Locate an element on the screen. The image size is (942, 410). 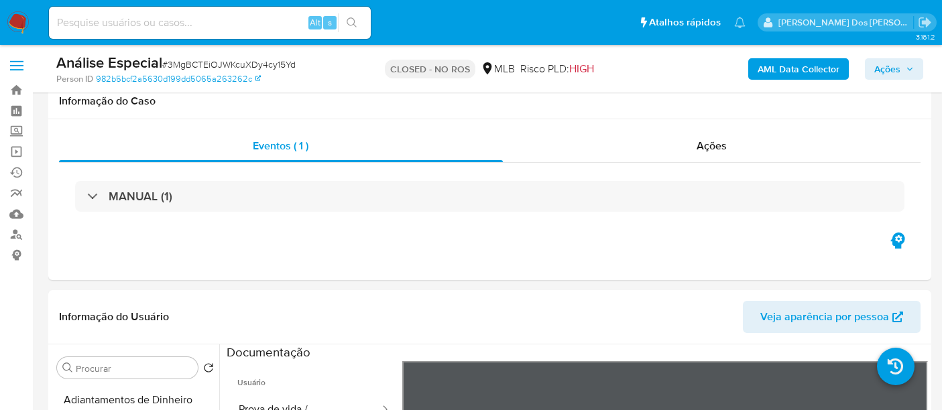
span: Eventos ( 1 ) is located at coordinates (280, 145).